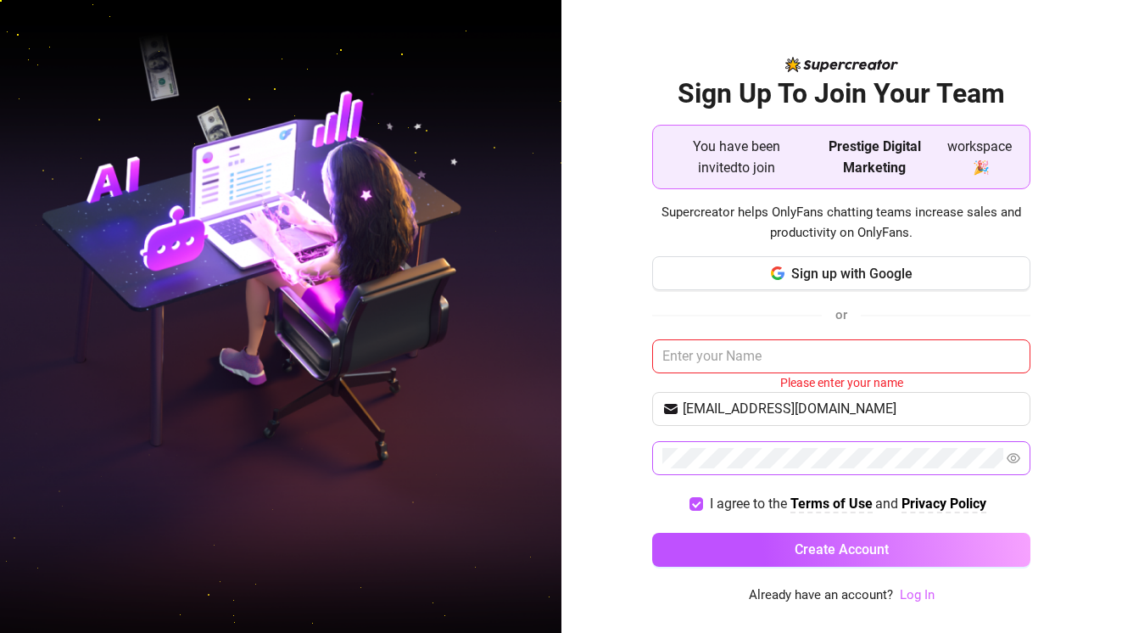 This screenshot has height=633, width=1122. What do you see at coordinates (750, 503) in the screenshot?
I see `span: I agree to the` at bounding box center [750, 503].